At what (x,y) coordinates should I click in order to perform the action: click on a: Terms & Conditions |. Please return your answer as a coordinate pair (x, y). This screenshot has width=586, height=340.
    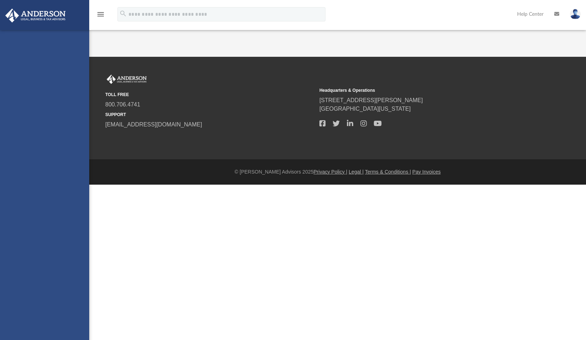
    Looking at the image, I should click on (388, 172).